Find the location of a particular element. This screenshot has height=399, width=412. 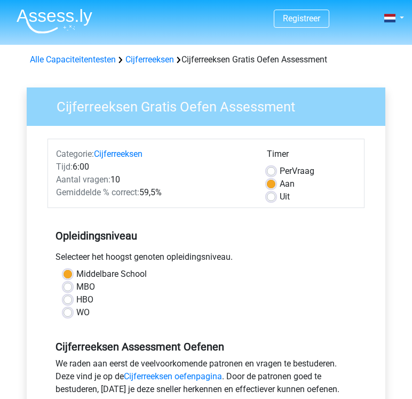

div: Timer is located at coordinates (311, 156).